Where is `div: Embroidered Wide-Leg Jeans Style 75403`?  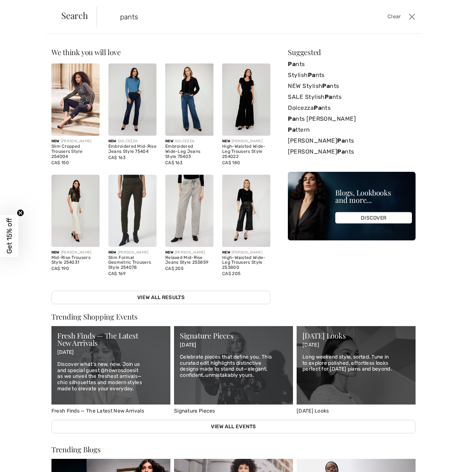
div: Embroidered Wide-Leg Jeans Style 75403 is located at coordinates (189, 151).